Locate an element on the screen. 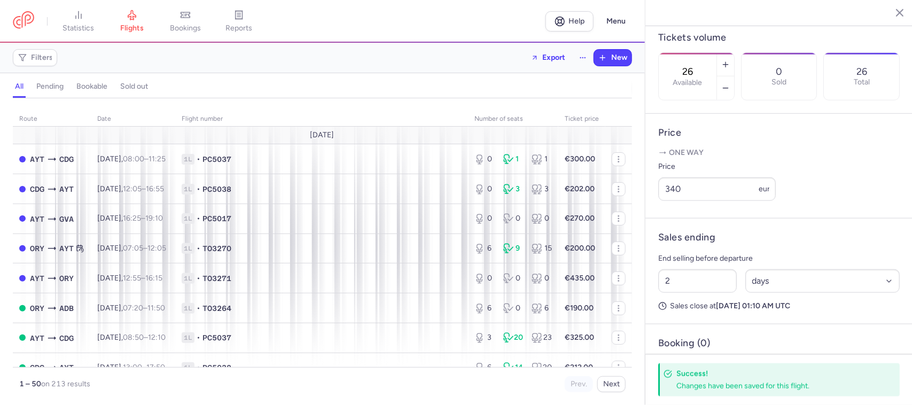 The width and height of the screenshot is (912, 405). button: Export is located at coordinates (548, 58).